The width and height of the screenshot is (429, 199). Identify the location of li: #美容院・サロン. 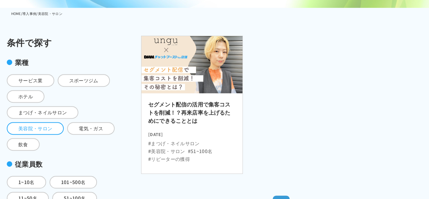
(167, 151).